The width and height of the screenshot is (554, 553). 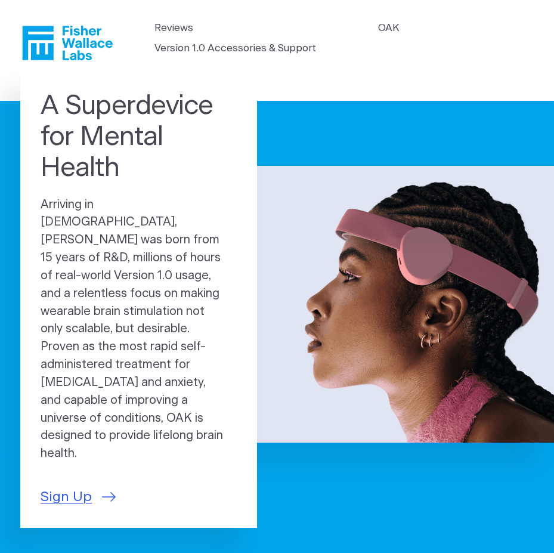 I want to click on a: OAK, so click(x=389, y=28).